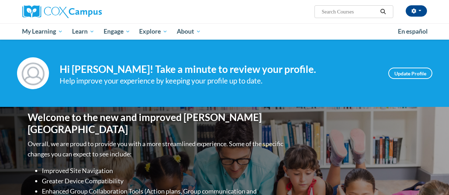  Describe the element at coordinates (412, 31) in the screenshot. I see `span: En español` at that location.